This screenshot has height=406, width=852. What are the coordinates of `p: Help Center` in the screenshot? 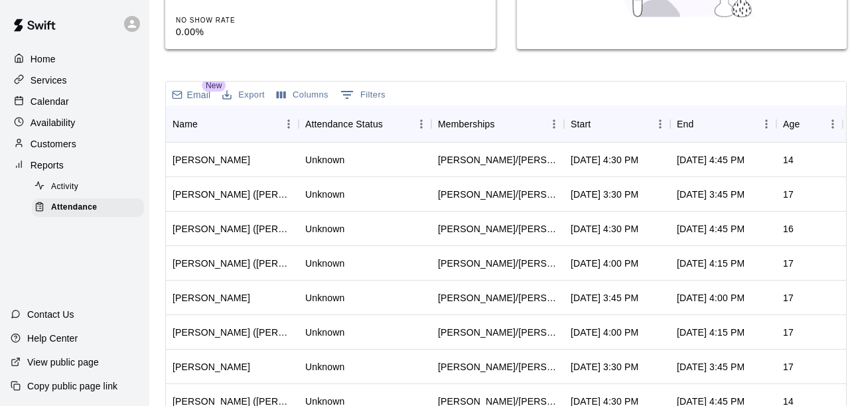 It's located at (52, 338).